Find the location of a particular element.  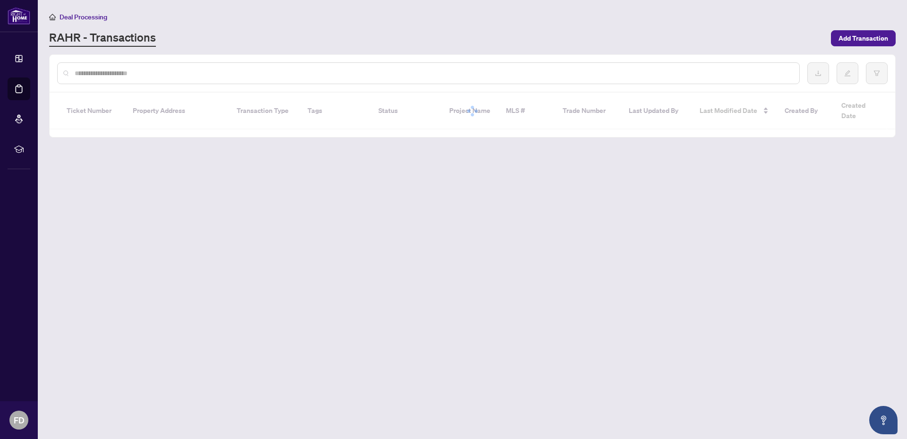

button: Add Transaction is located at coordinates (863, 38).